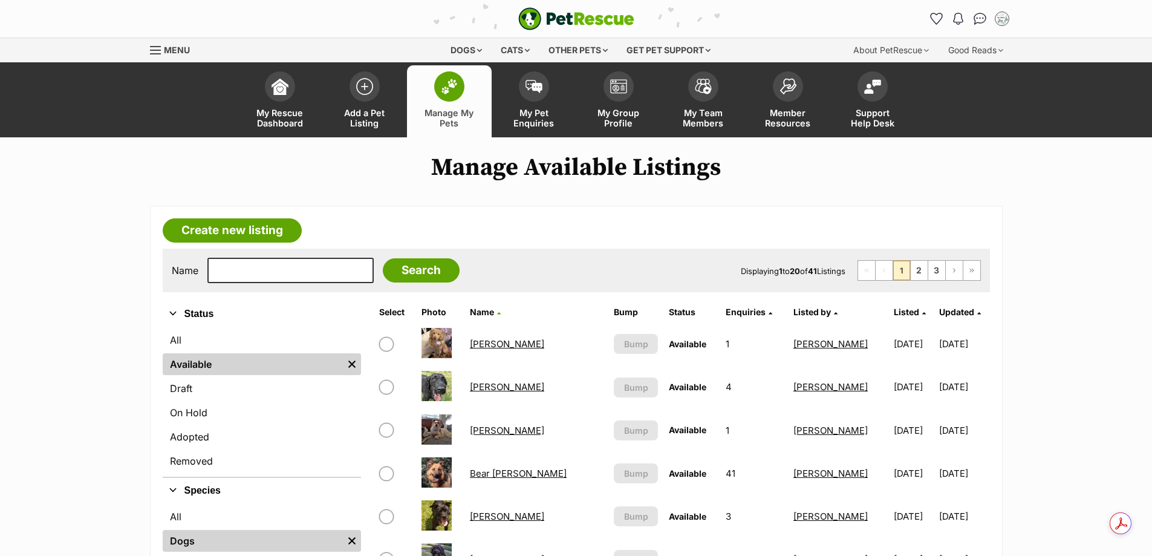 The image size is (1152, 556). What do you see at coordinates (703, 118) in the screenshot?
I see `span: My Team Members` at bounding box center [703, 118].